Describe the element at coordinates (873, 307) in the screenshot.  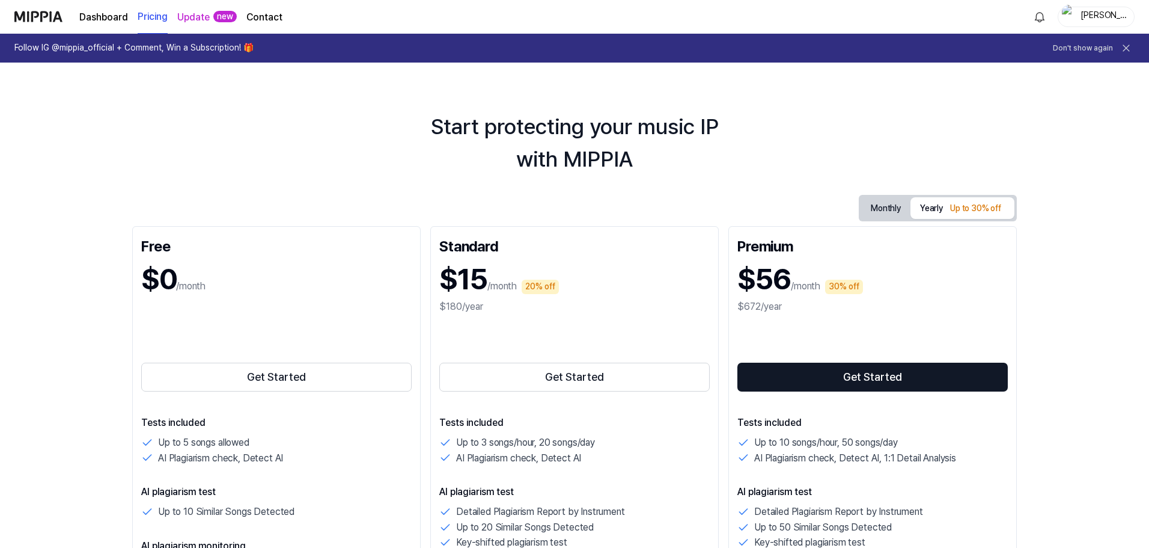
I see `div: $672/year` at that location.